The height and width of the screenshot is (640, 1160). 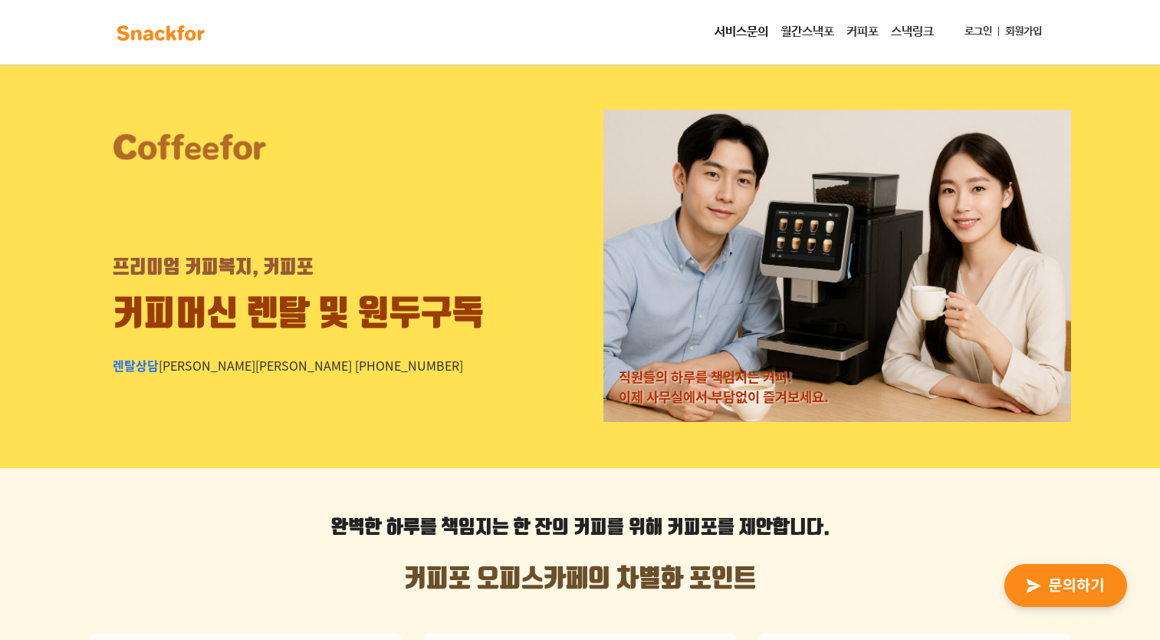 What do you see at coordinates (136, 365) in the screenshot?
I see `span: 렌탈상담` at bounding box center [136, 365].